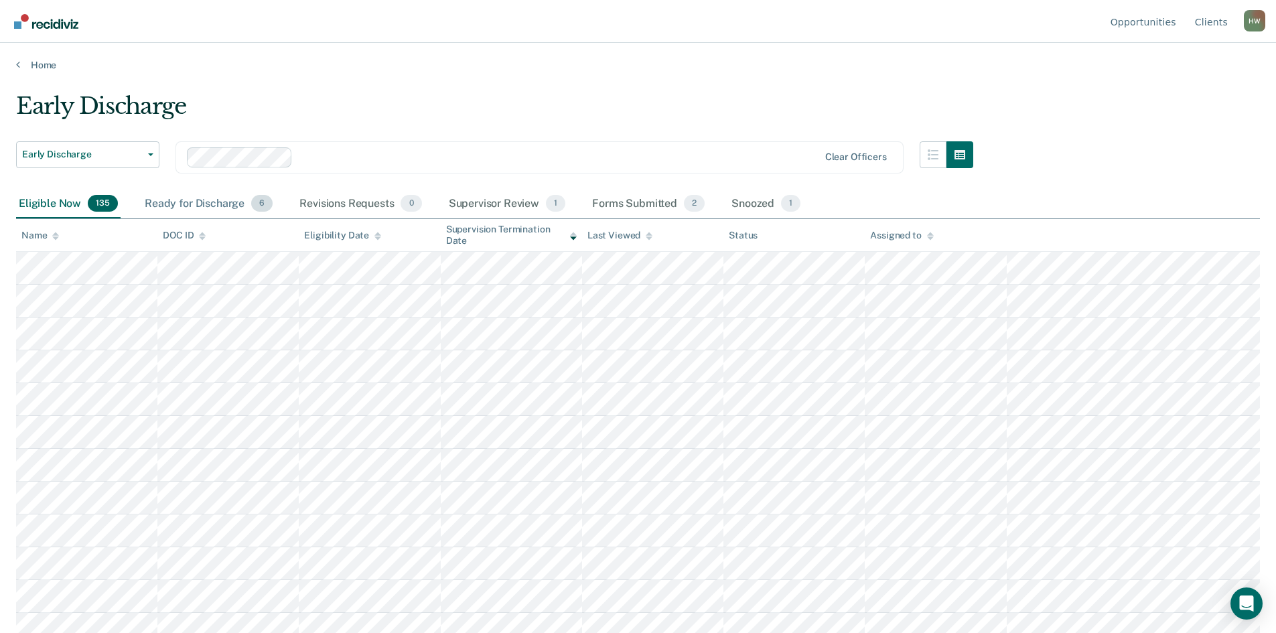 The height and width of the screenshot is (633, 1276). Describe the element at coordinates (620, 235) in the screenshot. I see `div: Last Viewed` at that location.